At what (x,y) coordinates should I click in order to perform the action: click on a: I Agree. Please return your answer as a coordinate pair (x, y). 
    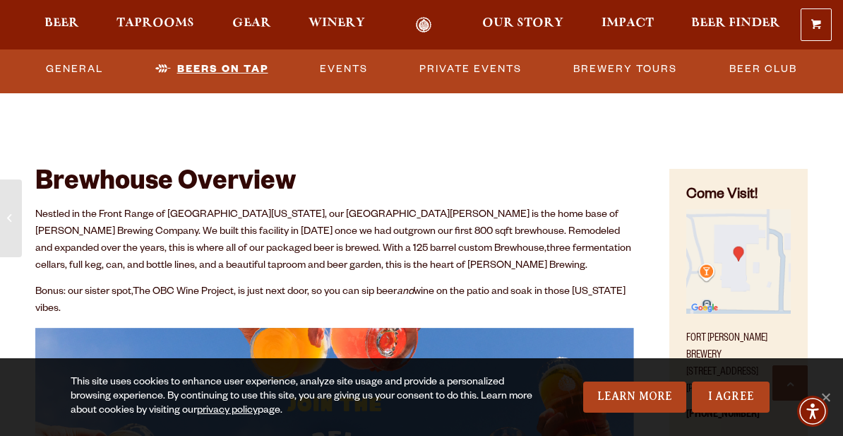
    Looking at the image, I should click on (731, 397).